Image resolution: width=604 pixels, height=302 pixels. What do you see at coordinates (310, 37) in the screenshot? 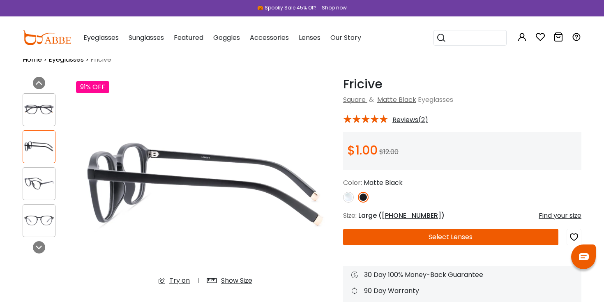
I see `span: Lenses` at bounding box center [310, 37].